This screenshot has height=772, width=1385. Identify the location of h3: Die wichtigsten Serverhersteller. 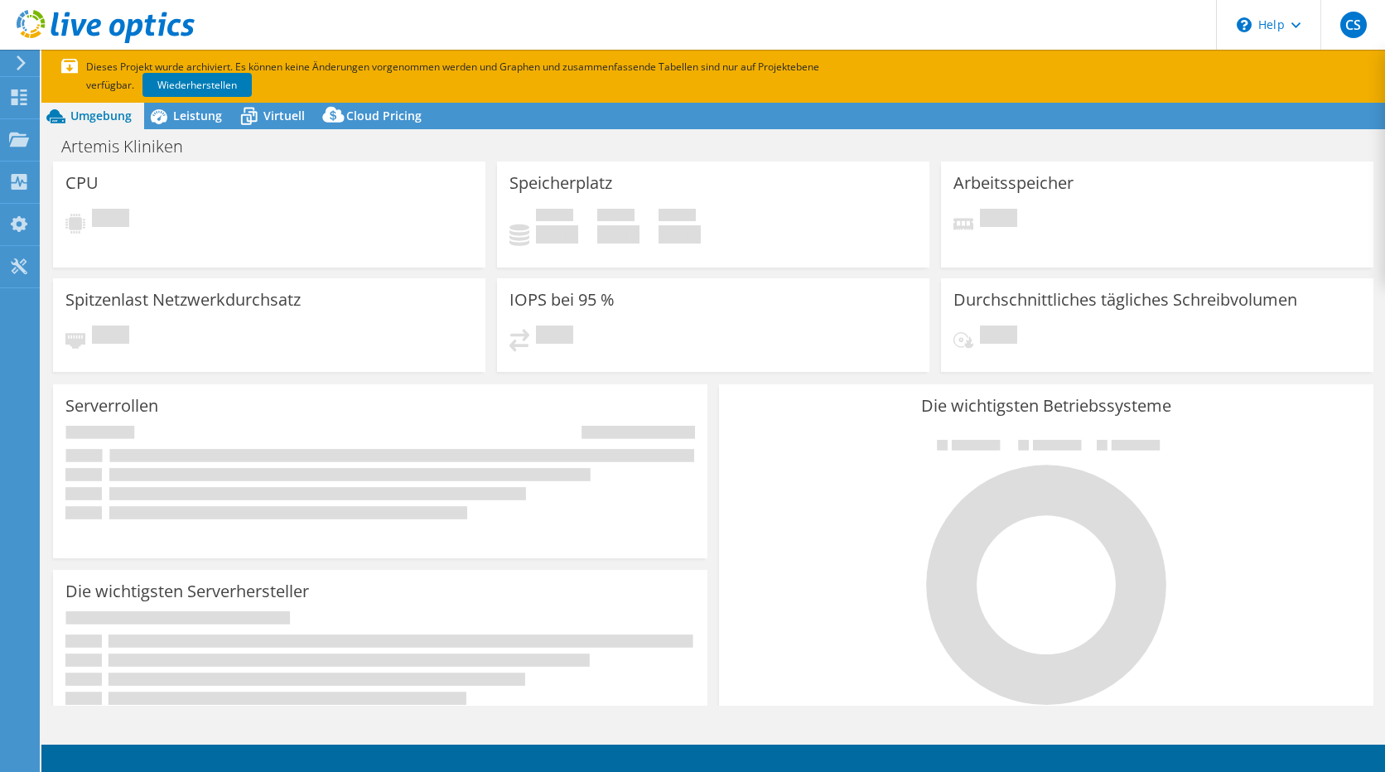
(187, 592).